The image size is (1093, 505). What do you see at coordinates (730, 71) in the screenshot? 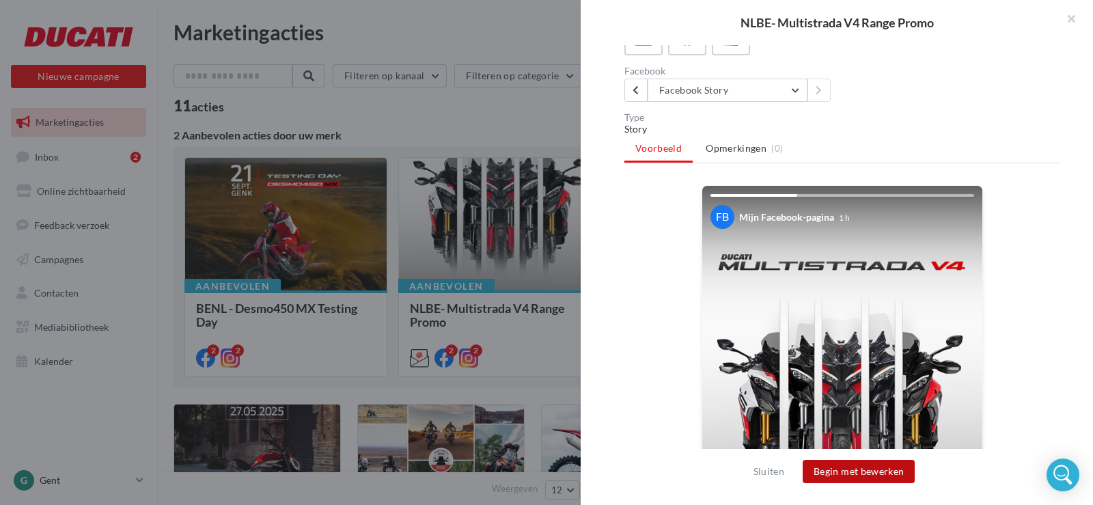
I see `div: Facebook` at bounding box center [730, 71].